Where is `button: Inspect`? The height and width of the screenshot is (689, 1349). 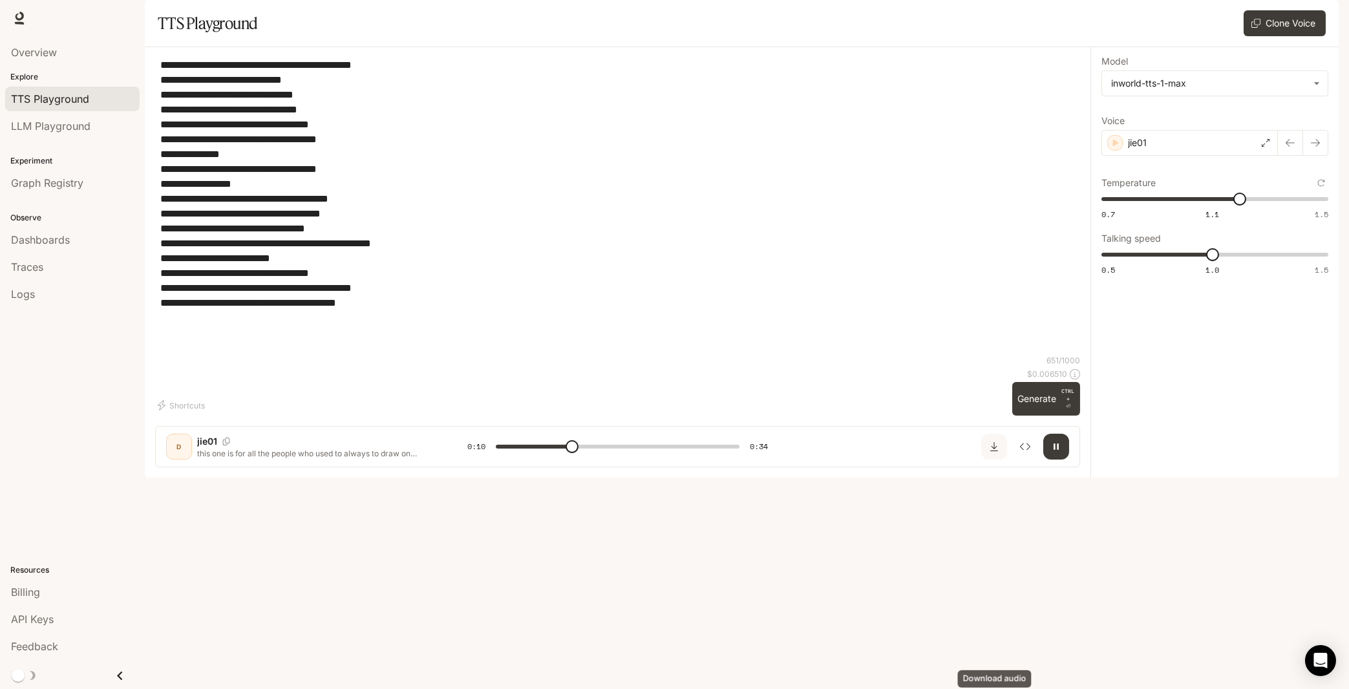 button: Inspect is located at coordinates (1026, 447).